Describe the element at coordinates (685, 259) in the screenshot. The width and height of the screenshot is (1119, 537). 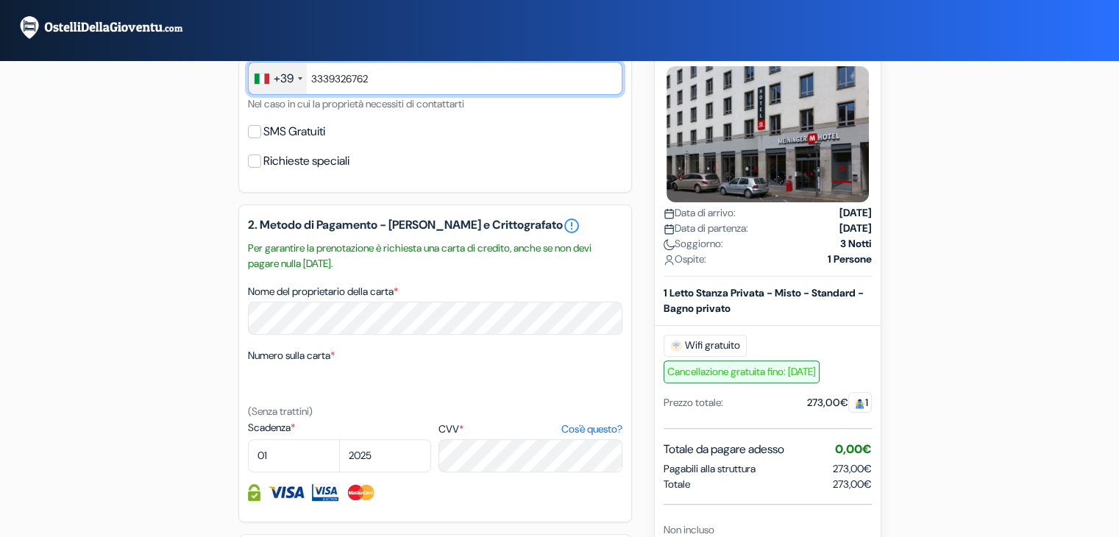
I see `span: Ospite:` at that location.